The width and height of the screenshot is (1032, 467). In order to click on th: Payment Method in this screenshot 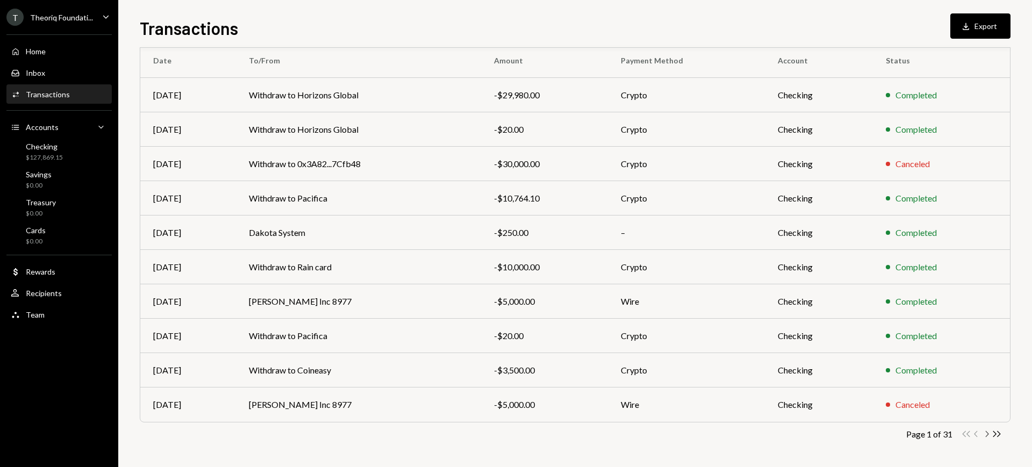, I will do `click(686, 61)`.